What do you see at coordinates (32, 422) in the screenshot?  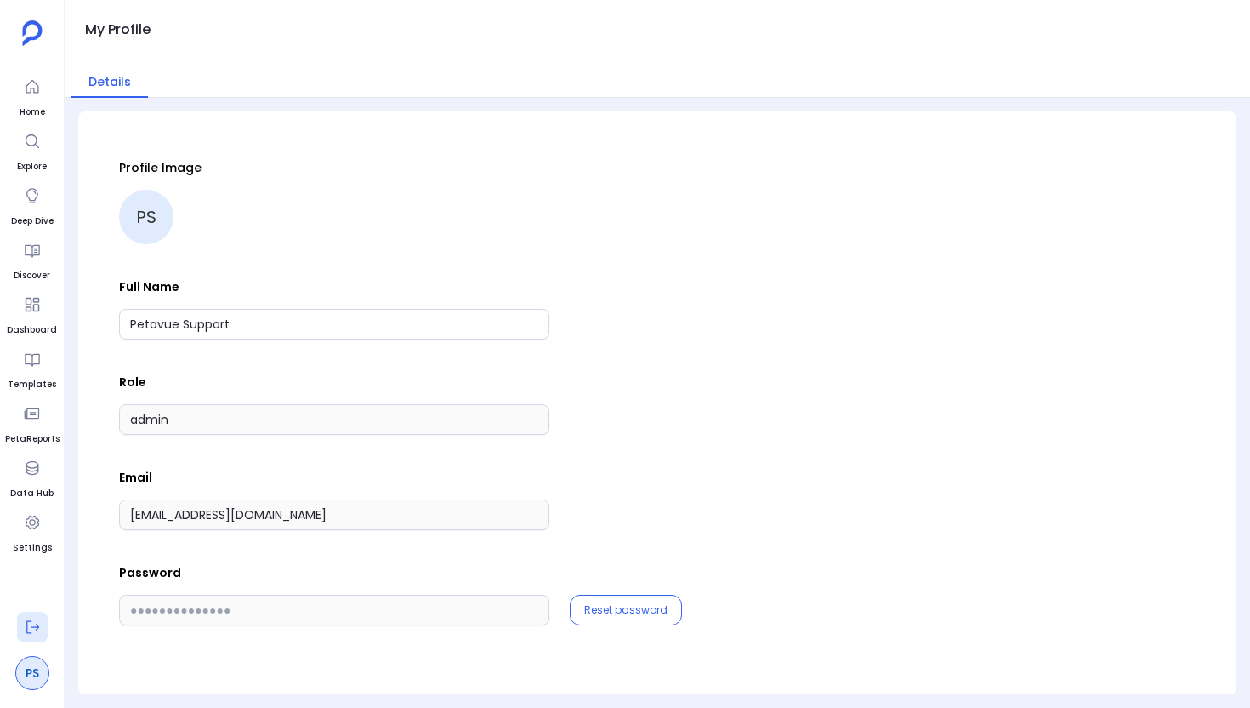 I see `a: PetaReports` at bounding box center [32, 422].